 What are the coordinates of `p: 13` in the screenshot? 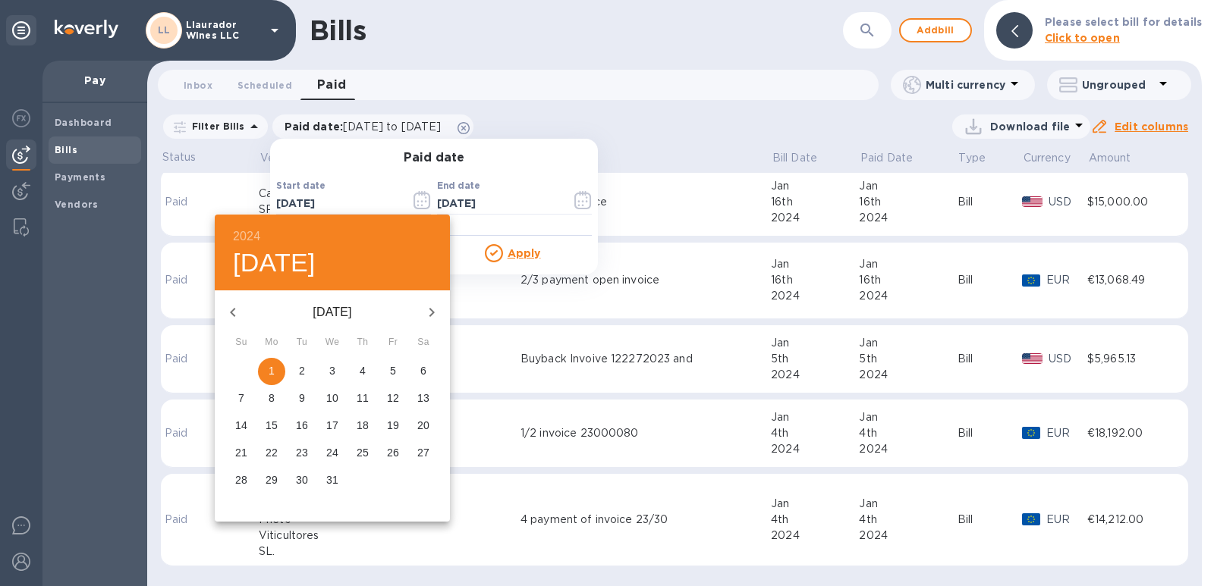 It's located at (423, 398).